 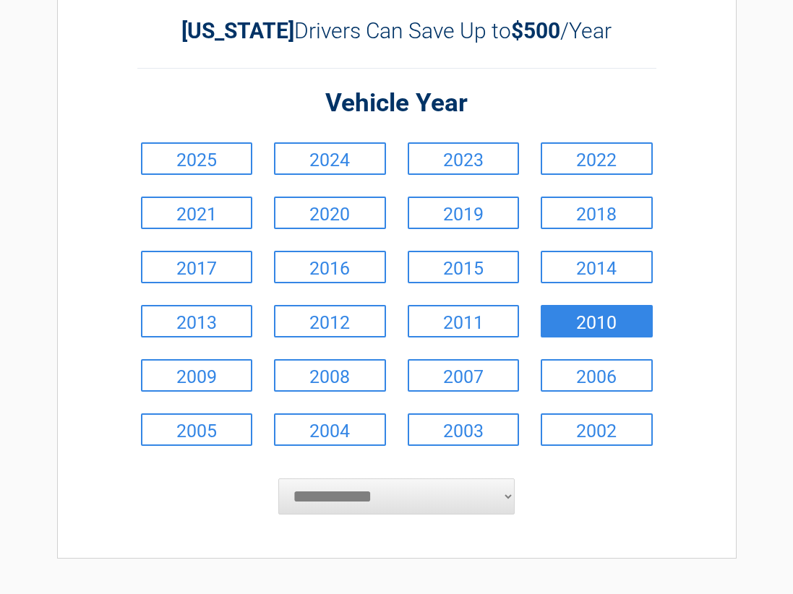 What do you see at coordinates (463, 375) in the screenshot?
I see `a: 2007` at bounding box center [463, 375].